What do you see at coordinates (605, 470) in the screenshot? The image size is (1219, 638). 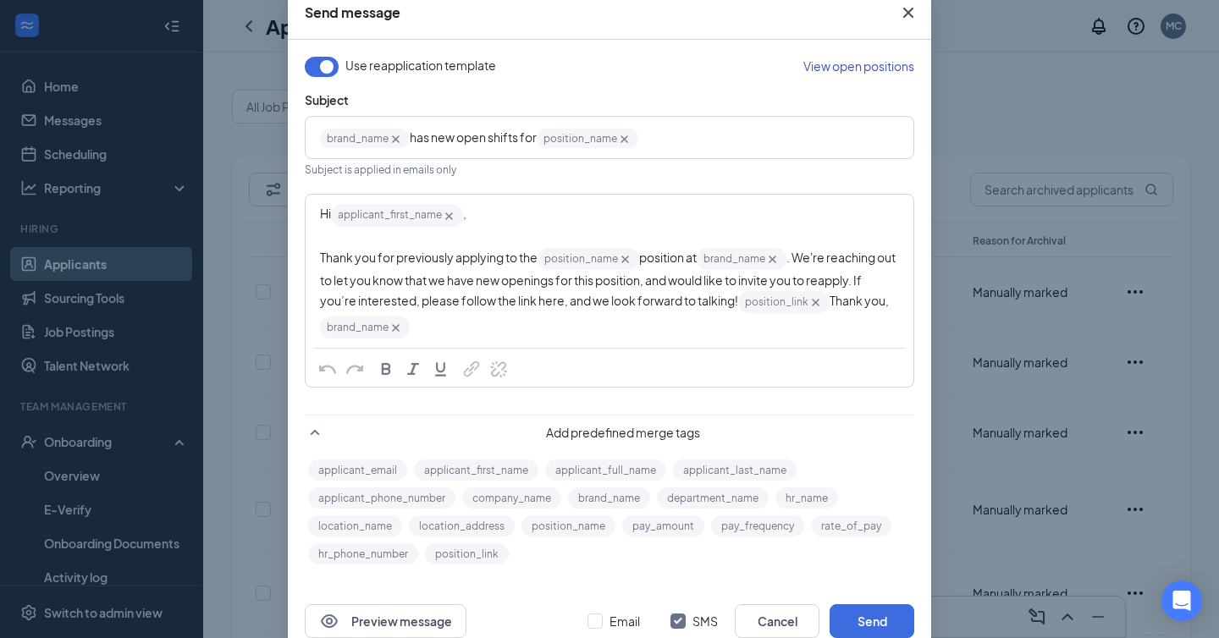 I see `button: applicant_full_name` at bounding box center [605, 470].